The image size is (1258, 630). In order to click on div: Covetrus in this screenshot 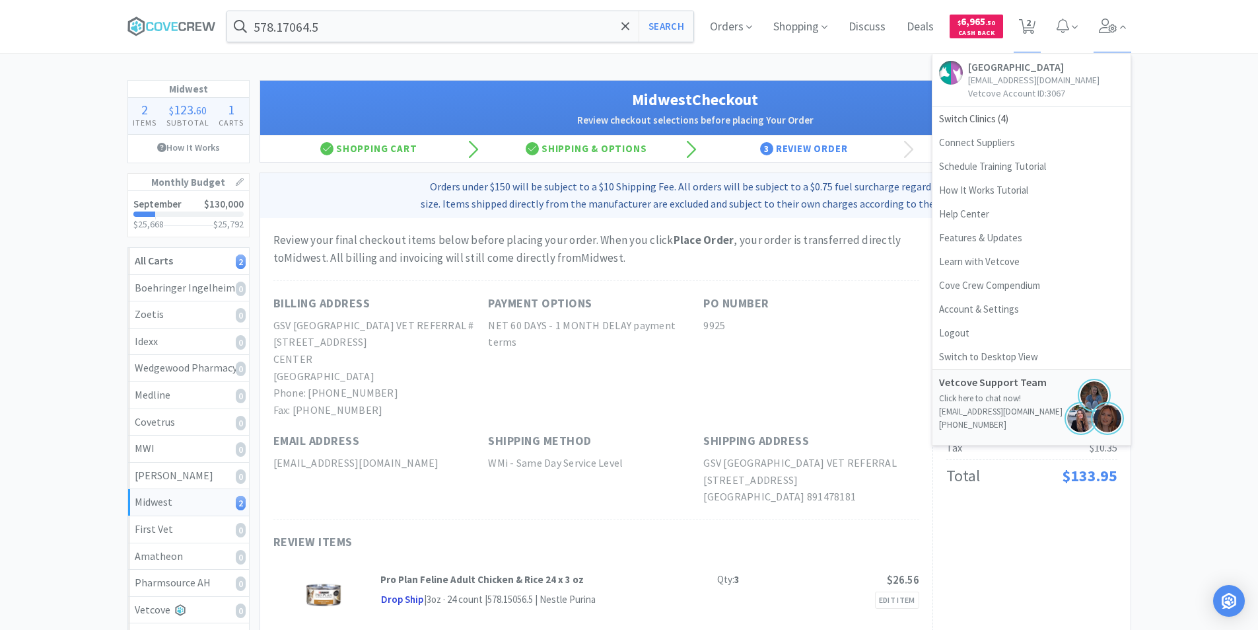, I will do `click(188, 422)`.